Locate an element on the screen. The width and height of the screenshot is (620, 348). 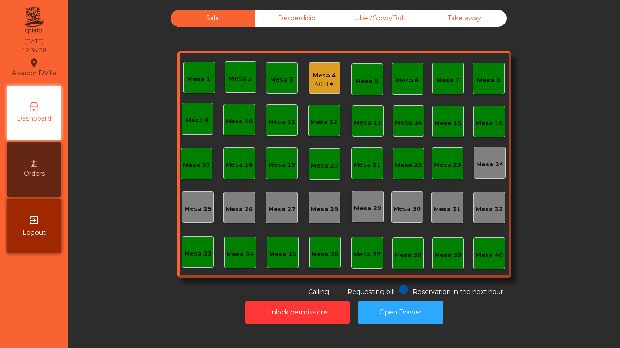
i: location_on is located at coordinates (34, 63).